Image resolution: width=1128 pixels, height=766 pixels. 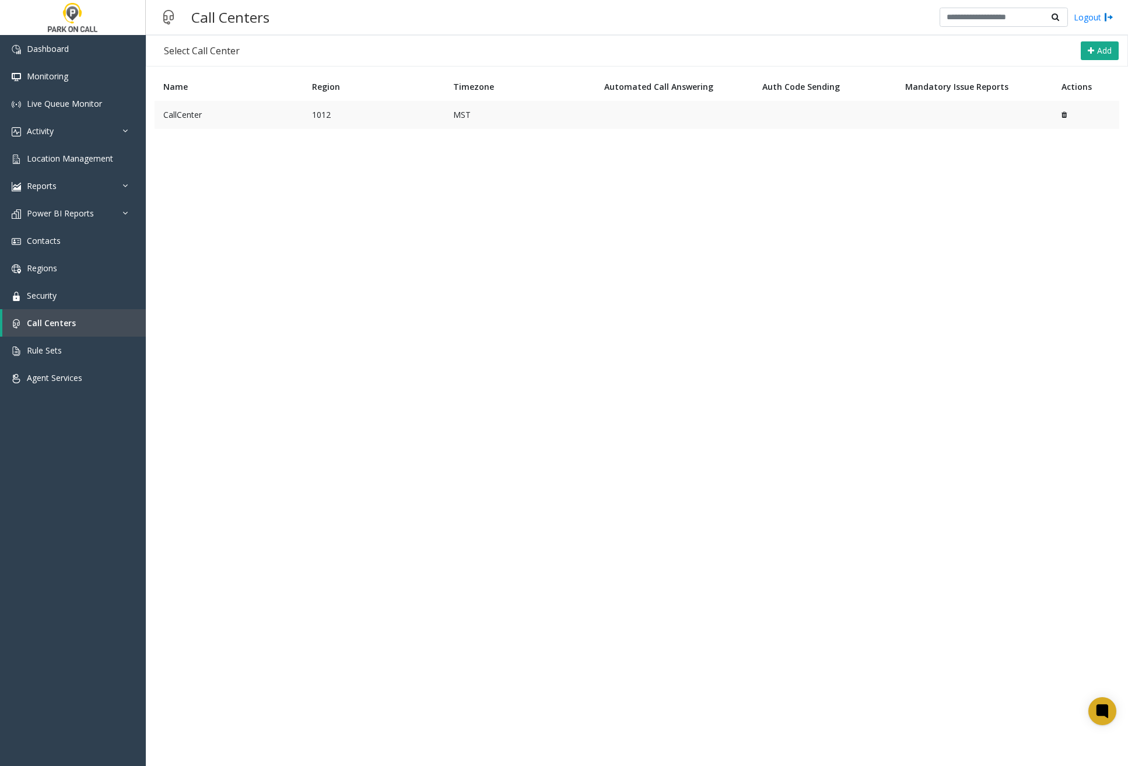 What do you see at coordinates (47, 76) in the screenshot?
I see `span: Monitoring` at bounding box center [47, 76].